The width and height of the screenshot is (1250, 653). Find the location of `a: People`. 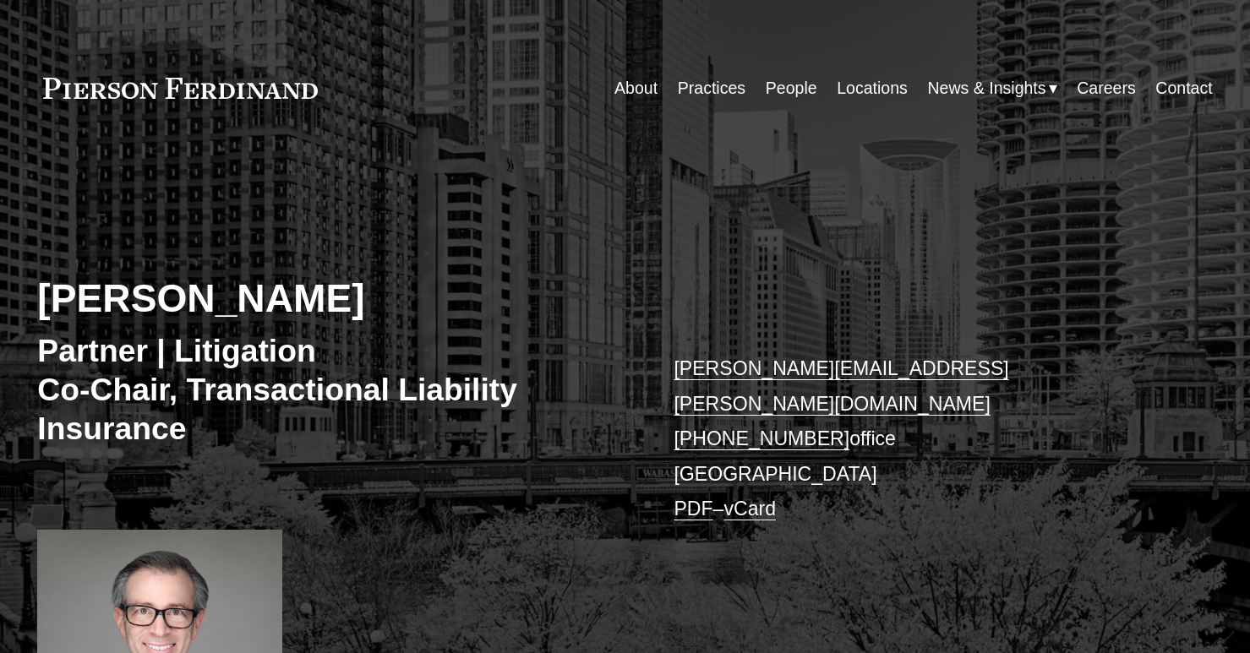

a: People is located at coordinates (791, 88).